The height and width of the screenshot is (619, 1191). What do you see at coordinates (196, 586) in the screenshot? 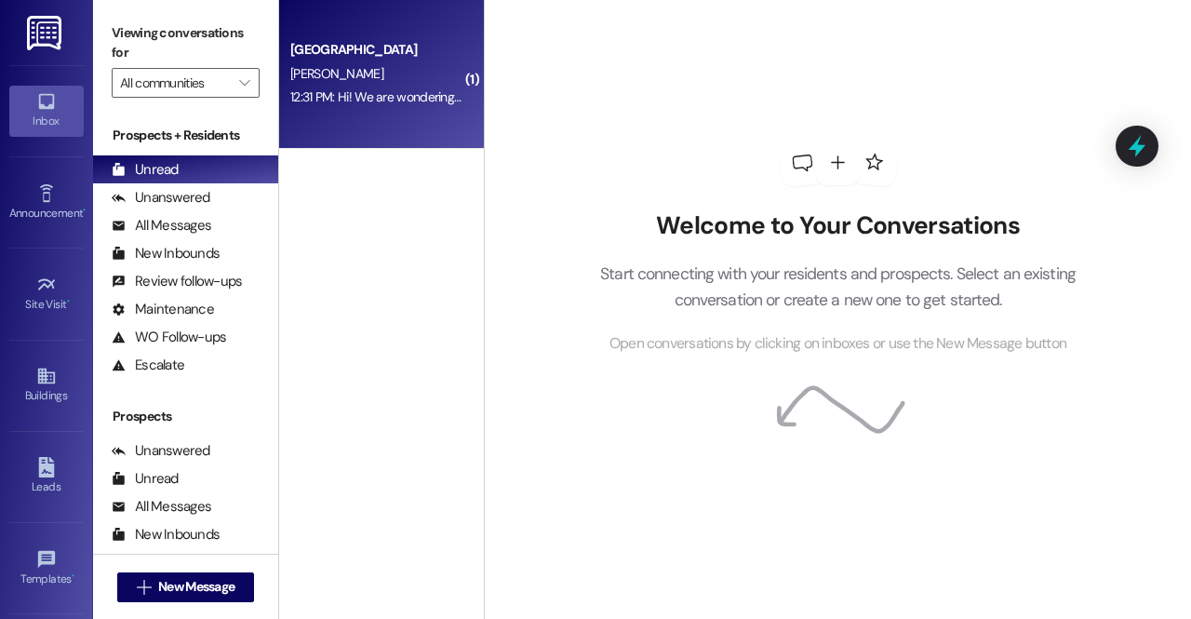
I see `span: New Message` at bounding box center [196, 586].